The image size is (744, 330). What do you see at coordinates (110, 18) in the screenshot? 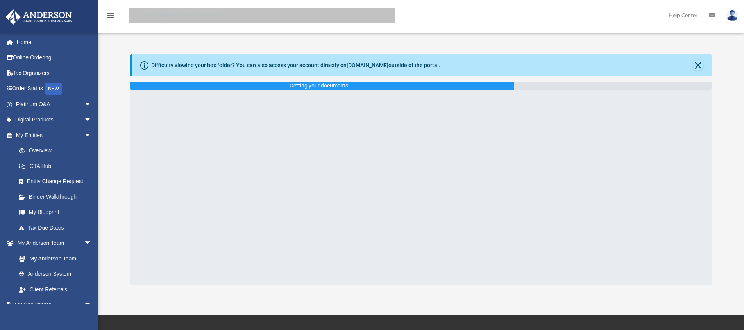
I see `a: menu` at bounding box center [110, 18].